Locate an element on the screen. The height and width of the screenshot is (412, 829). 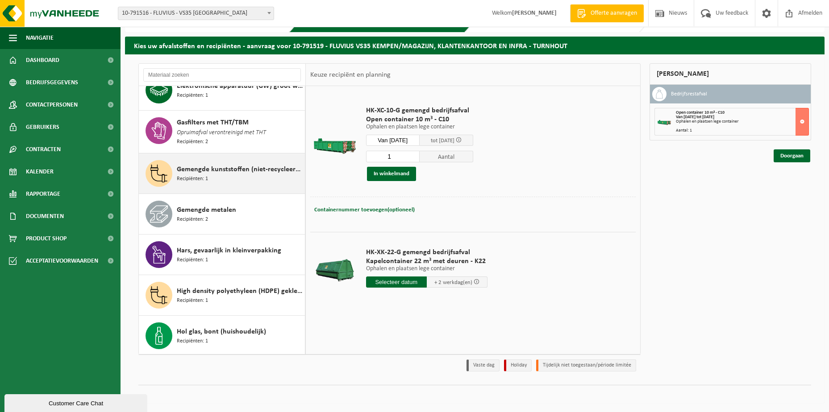
span: Rapportage is located at coordinates (43, 194).